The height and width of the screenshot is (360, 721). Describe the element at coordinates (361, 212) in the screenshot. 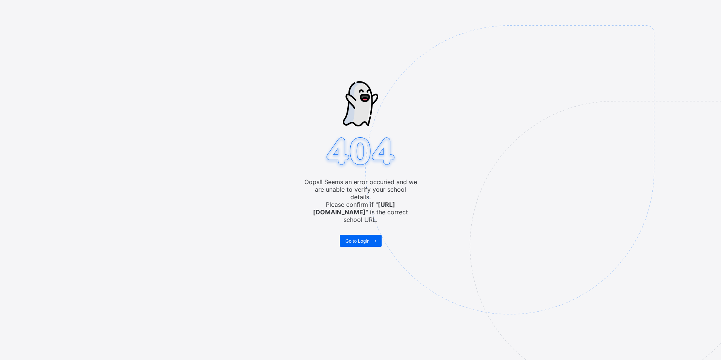

I see `span: Please confirm if " " is the correct school URL.` at that location.